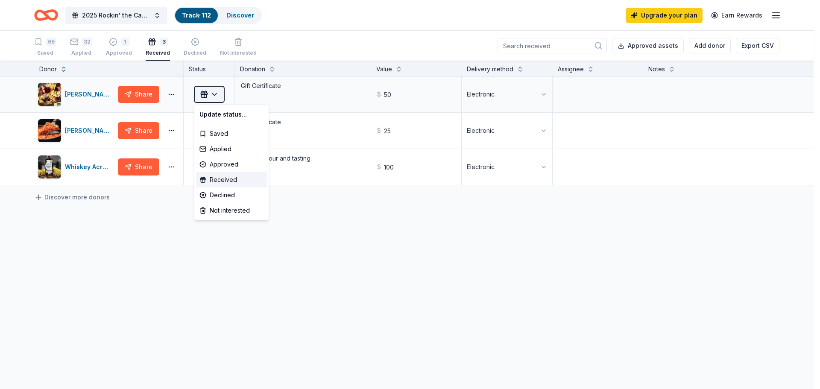 The image size is (820, 389). I want to click on div: Applied, so click(232, 149).